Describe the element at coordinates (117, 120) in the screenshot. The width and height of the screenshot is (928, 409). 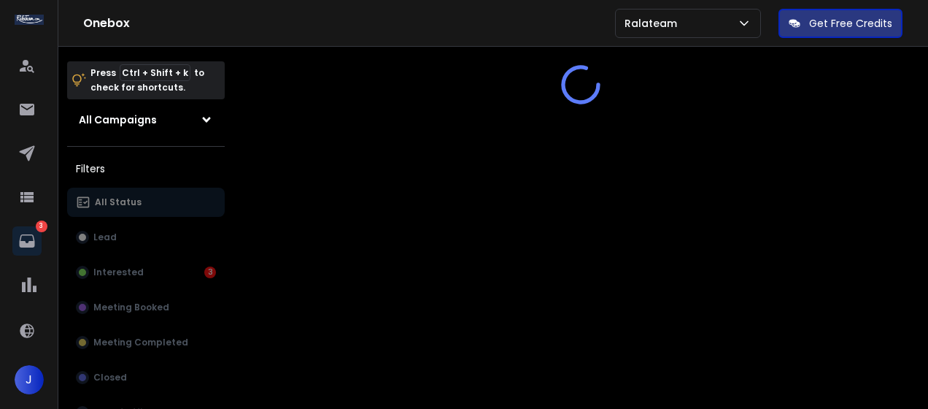
I see `h1: All Campaigns` at that location.